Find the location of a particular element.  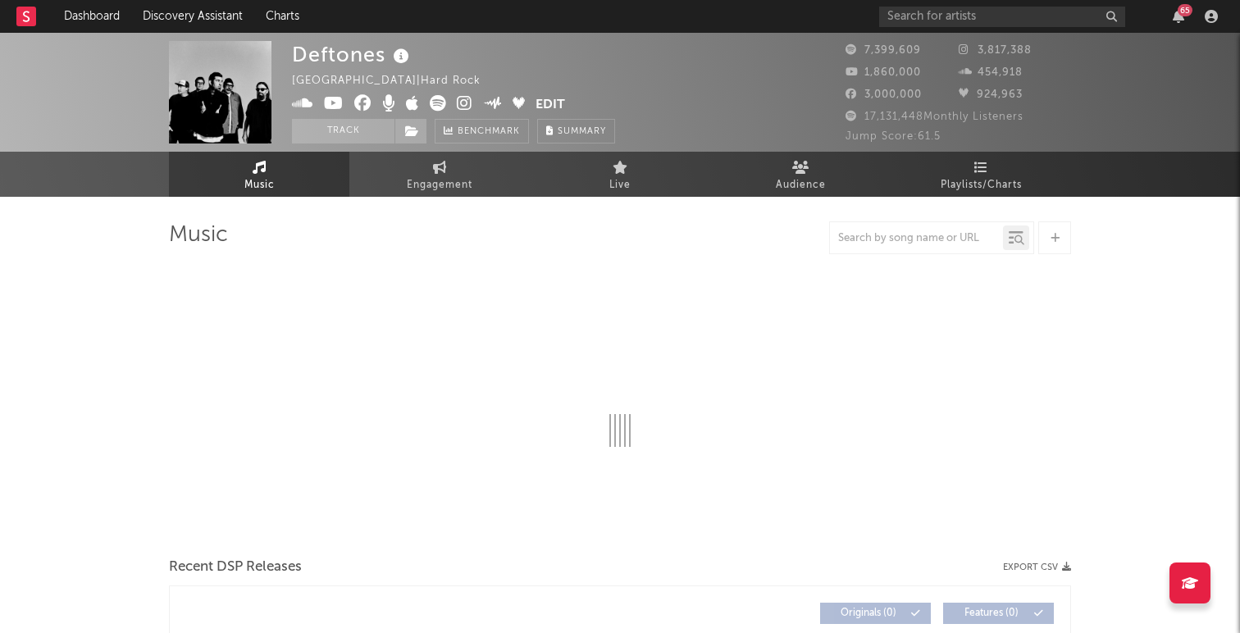

span: Playlists/Charts is located at coordinates (981, 185).